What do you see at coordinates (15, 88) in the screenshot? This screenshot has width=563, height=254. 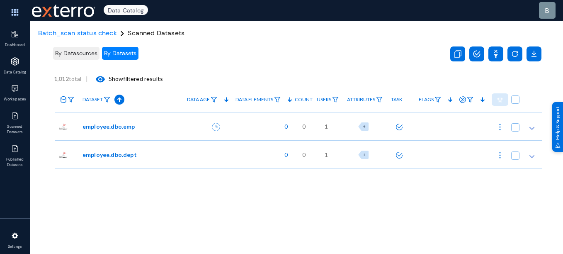 I see `img: icon-workspace.svg` at bounding box center [15, 88].